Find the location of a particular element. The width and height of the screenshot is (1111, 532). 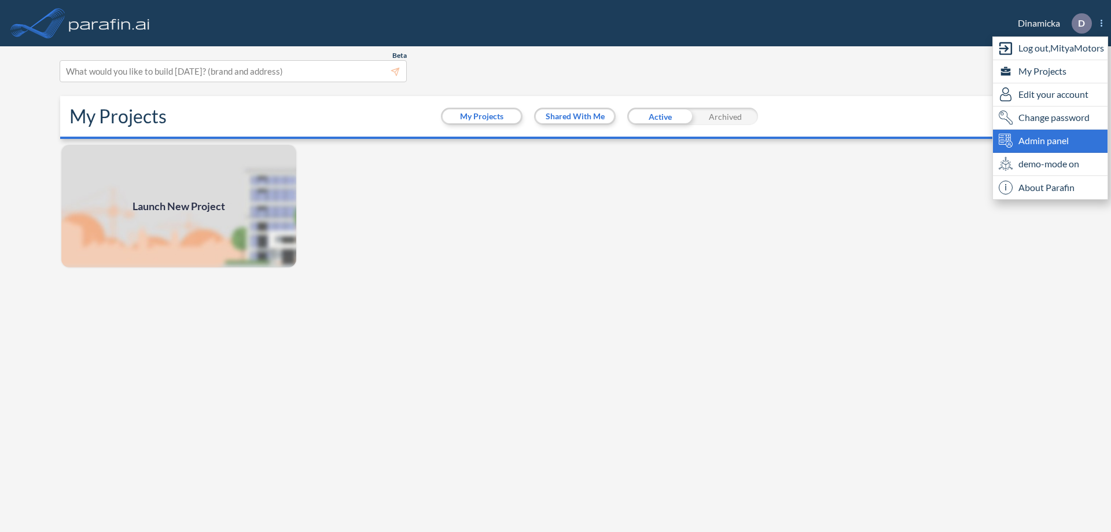

div: Change password is located at coordinates (1050, 118).